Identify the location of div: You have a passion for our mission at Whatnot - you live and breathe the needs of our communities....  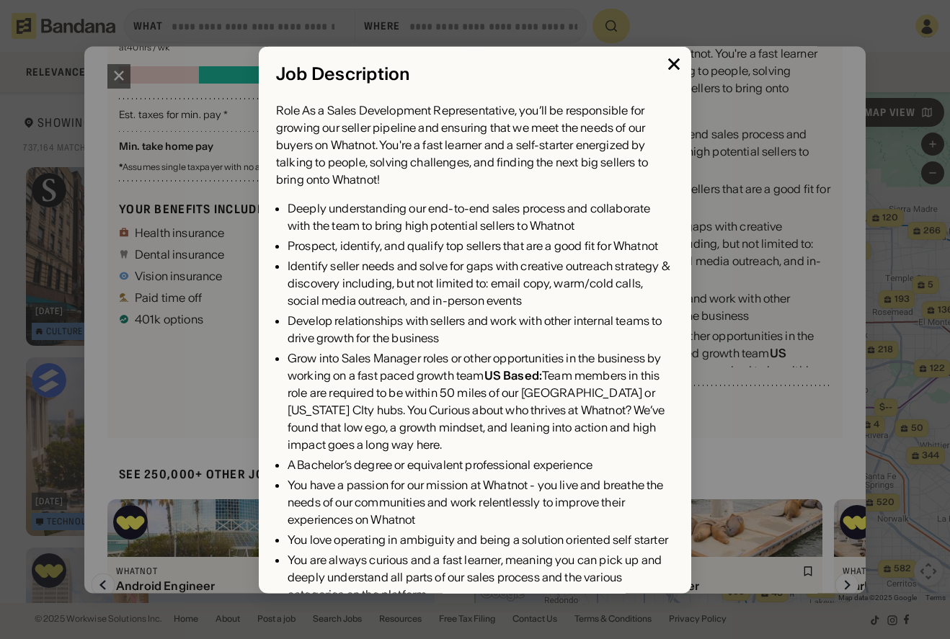
(481, 502).